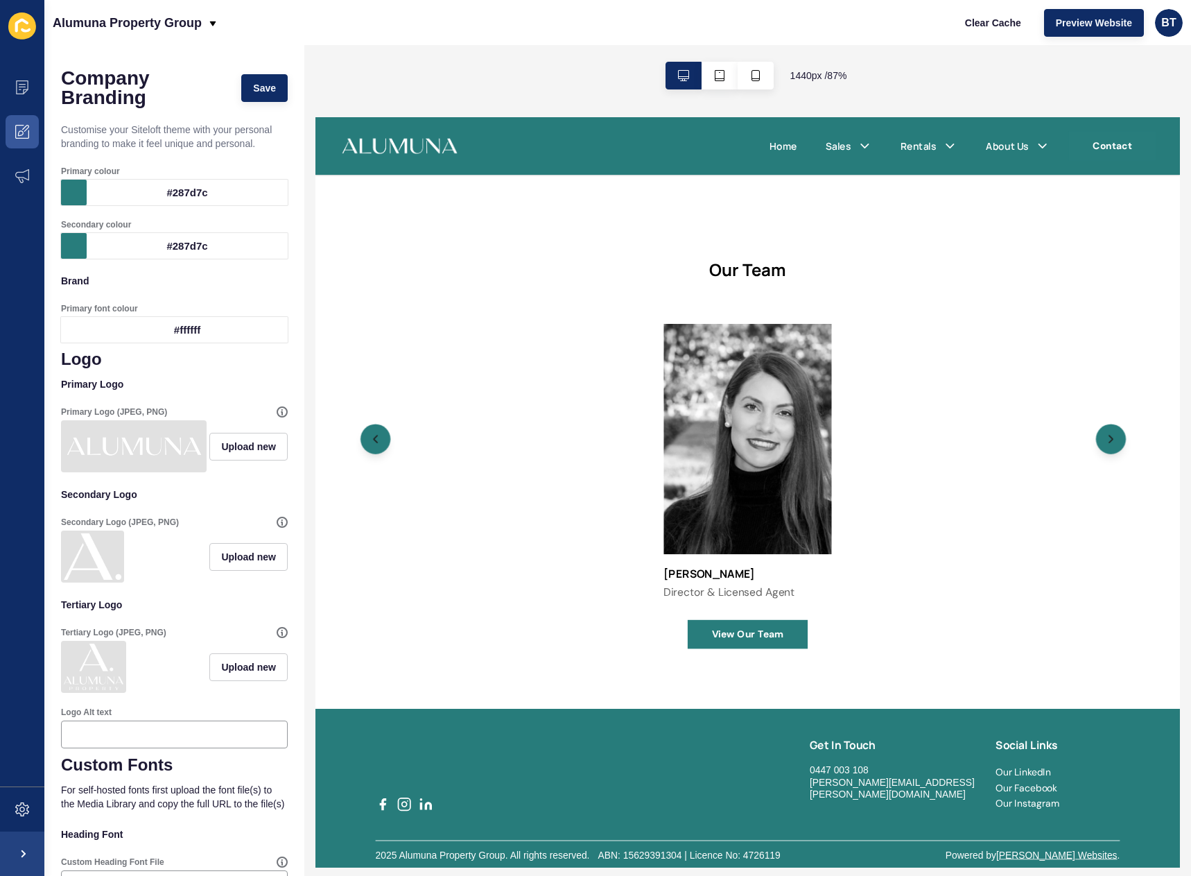 Image resolution: width=1191 pixels, height=876 pixels. Describe the element at coordinates (174, 137) in the screenshot. I see `p: Customise your Siteloft theme with your personal branding to make it feel unique and personal.` at that location.